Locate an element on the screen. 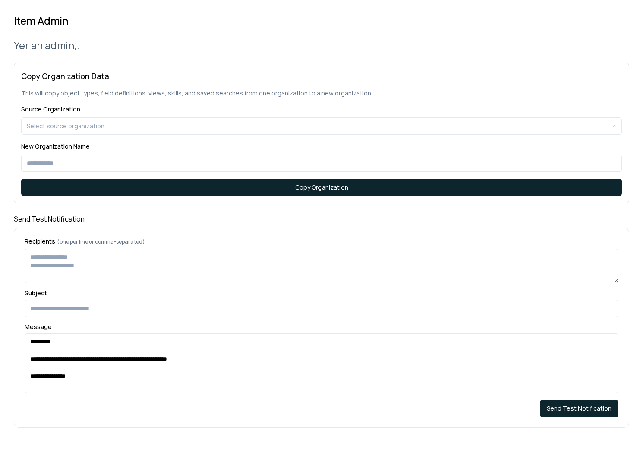  h3: Copy Organization Data is located at coordinates (322, 76).